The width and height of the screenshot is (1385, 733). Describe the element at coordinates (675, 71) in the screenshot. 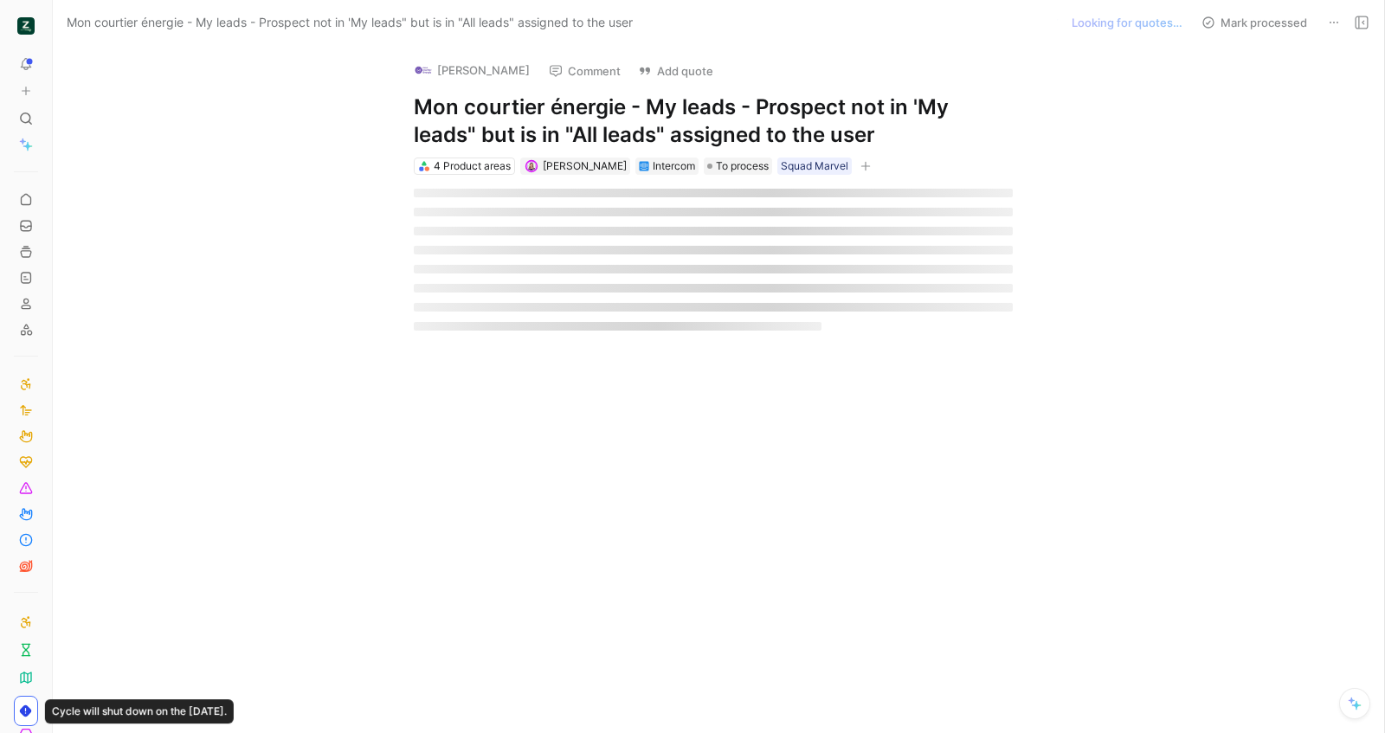

I see `button: Add quote` at that location.